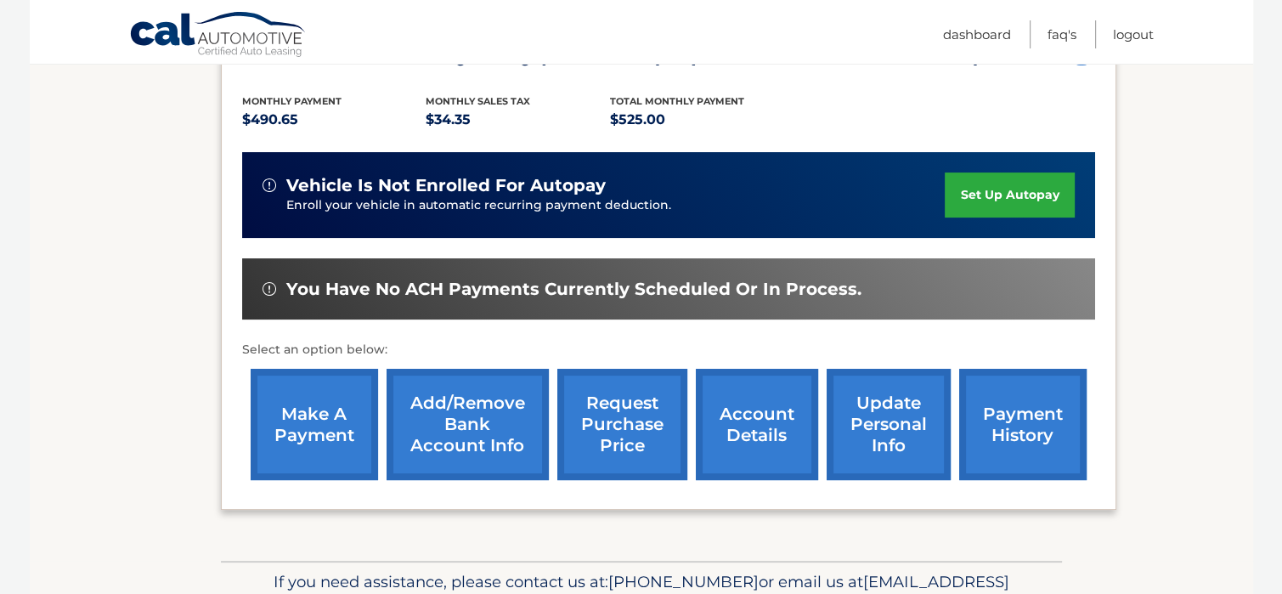 The height and width of the screenshot is (594, 1282). Describe the element at coordinates (314, 424) in the screenshot. I see `a: make a payment` at that location.